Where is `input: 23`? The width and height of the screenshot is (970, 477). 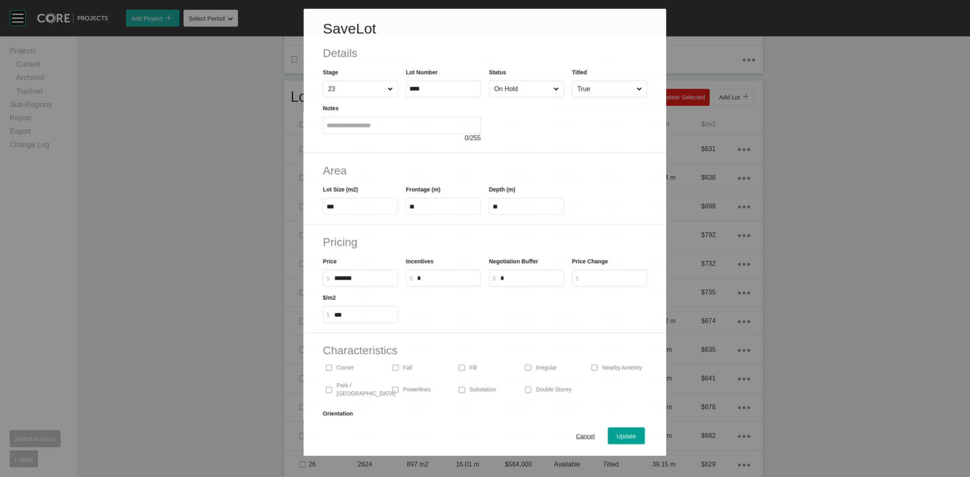 input: 23 is located at coordinates (356, 89).